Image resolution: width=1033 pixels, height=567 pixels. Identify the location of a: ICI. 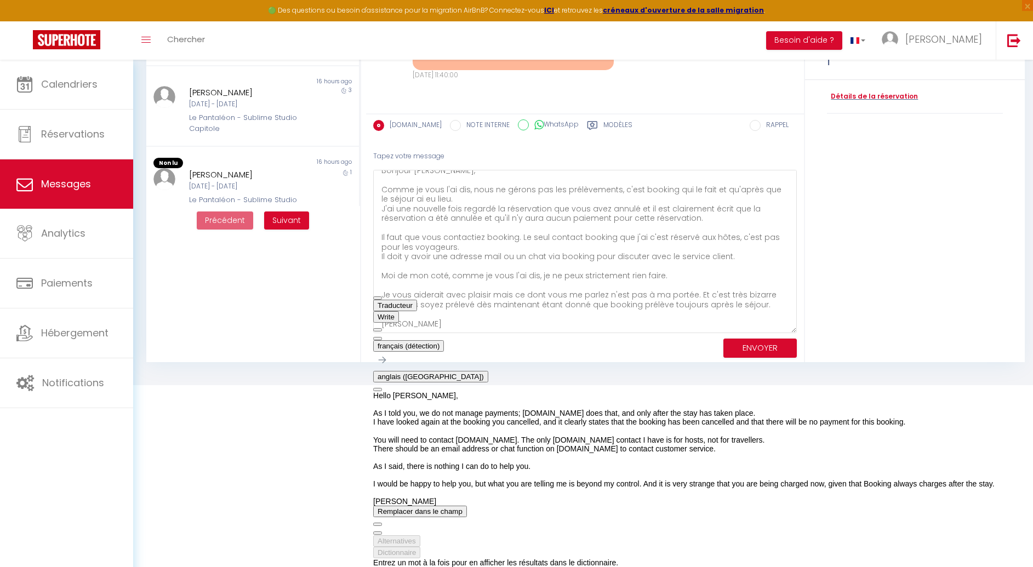
(549, 10).